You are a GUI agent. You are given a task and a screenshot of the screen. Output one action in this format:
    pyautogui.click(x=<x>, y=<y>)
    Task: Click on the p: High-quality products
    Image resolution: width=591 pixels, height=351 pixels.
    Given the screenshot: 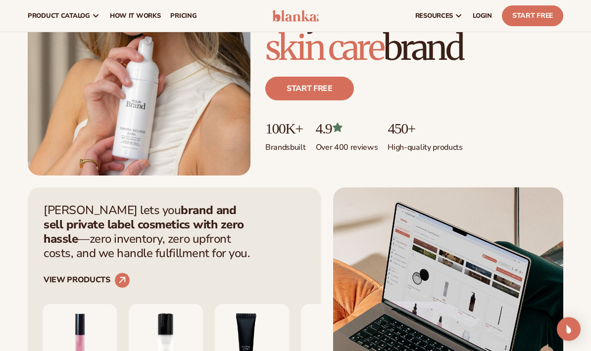 What is the action you would take?
    pyautogui.click(x=425, y=145)
    